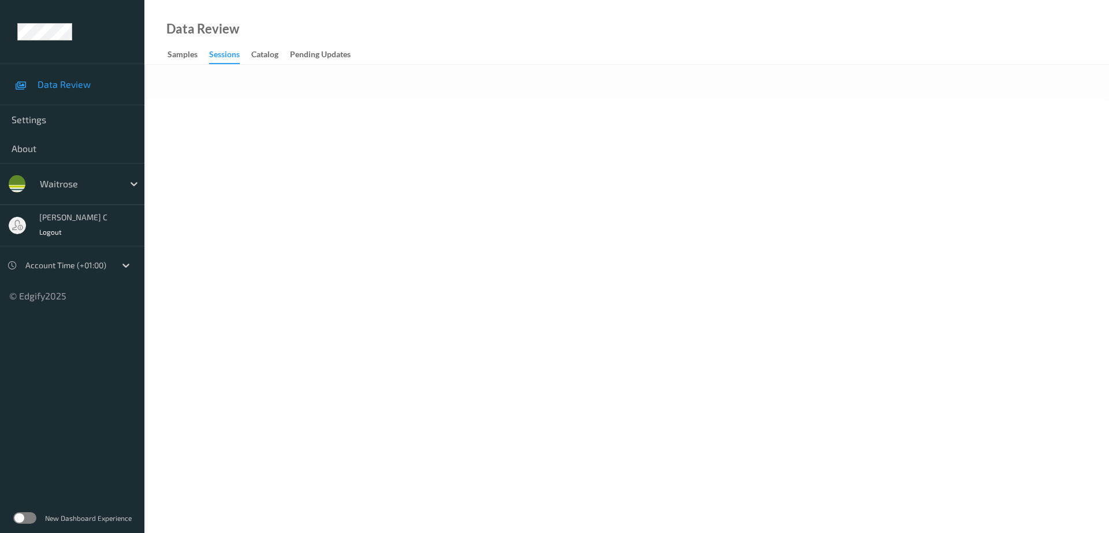  What do you see at coordinates (188, 55) in the screenshot?
I see `a: Samples` at bounding box center [188, 55].